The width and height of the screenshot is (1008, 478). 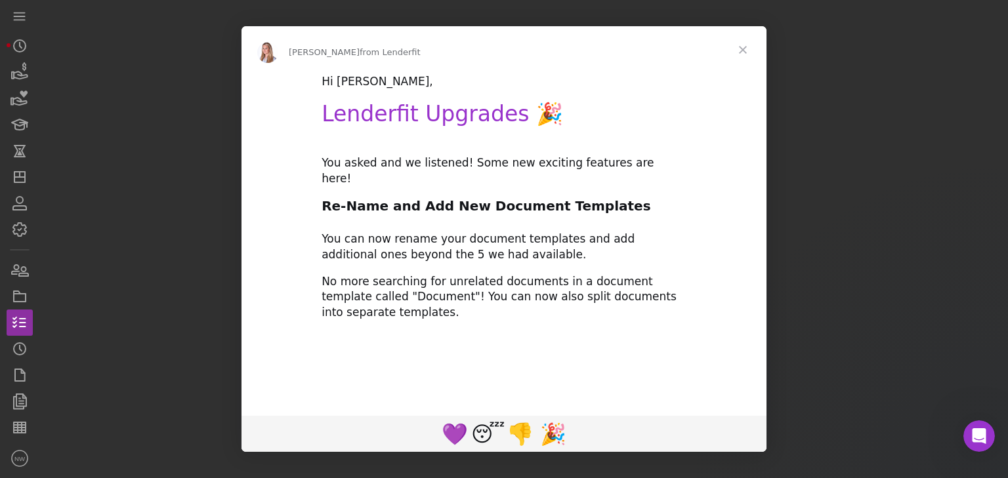 I want to click on img: Profile image for Allison, so click(x=268, y=52).